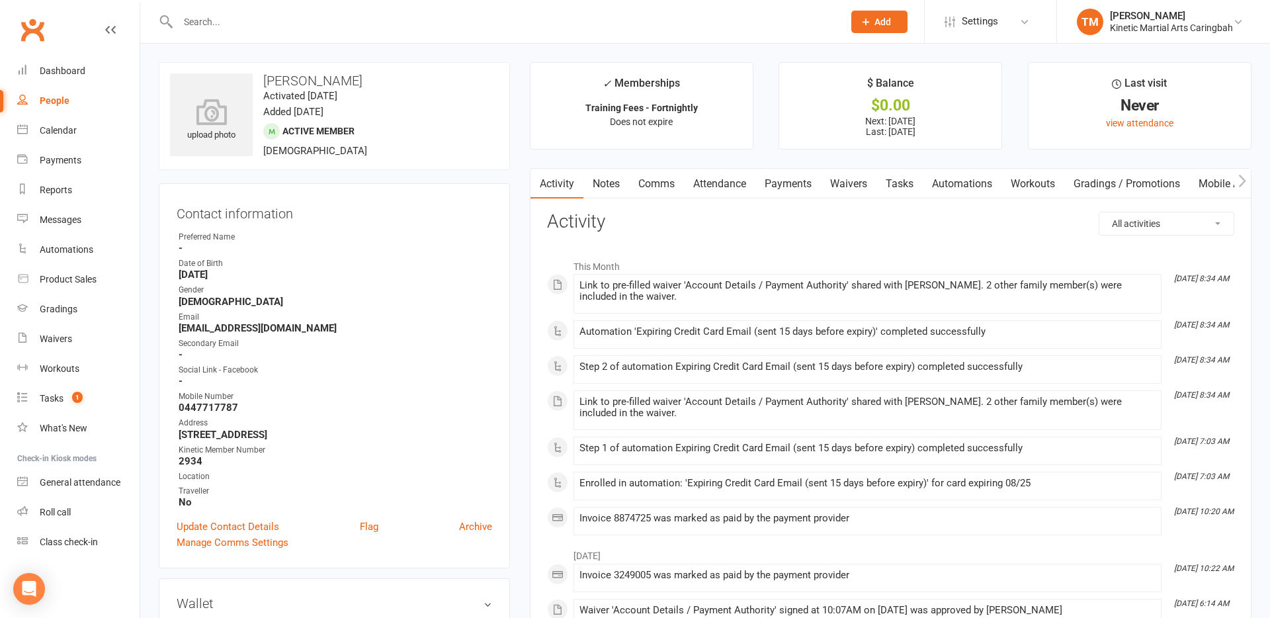 The width and height of the screenshot is (1270, 618). Describe the element at coordinates (867, 518) in the screenshot. I see `div: Invoice 8874725 was marked as paid by the payment provider` at that location.